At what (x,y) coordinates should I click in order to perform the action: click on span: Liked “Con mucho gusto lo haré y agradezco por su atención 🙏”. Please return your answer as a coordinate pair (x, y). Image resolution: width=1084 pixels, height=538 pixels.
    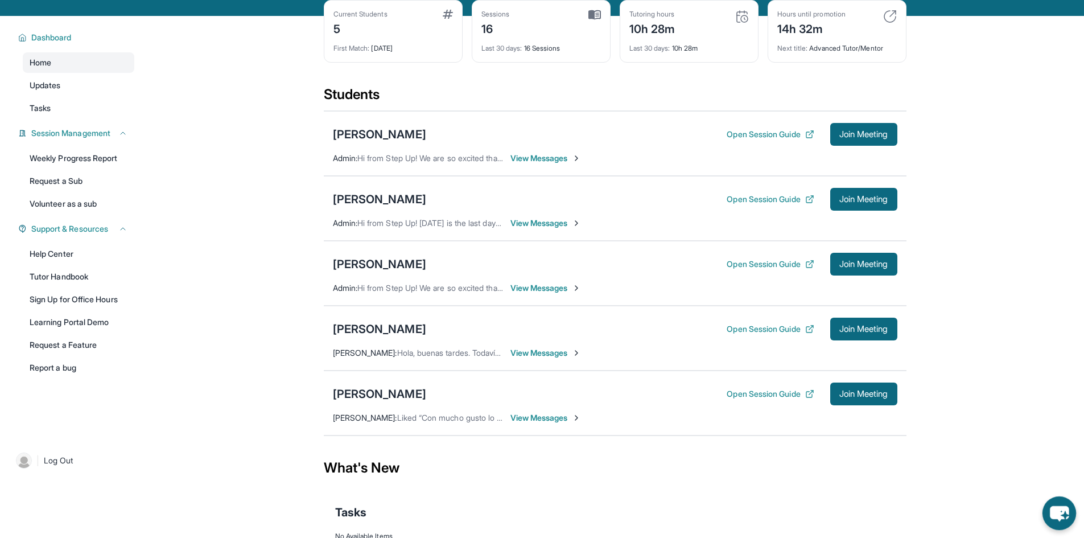
    Looking at the image, I should click on (515, 417).